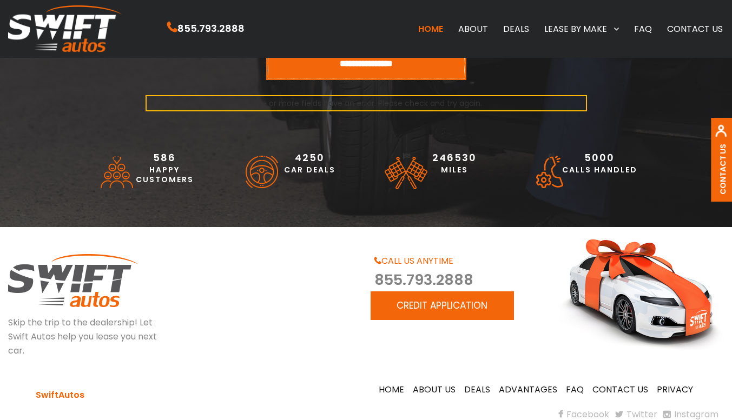 Image resolution: width=732 pixels, height=420 pixels. I want to click on div: 4250, so click(309, 158).